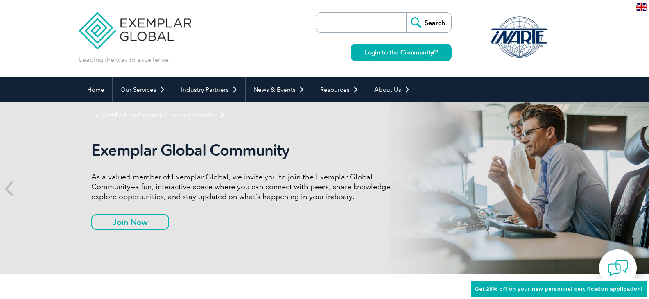 Image resolution: width=649 pixels, height=299 pixels. What do you see at coordinates (124, 60) in the screenshot?
I see `p: Leading the way to excellence` at bounding box center [124, 60].